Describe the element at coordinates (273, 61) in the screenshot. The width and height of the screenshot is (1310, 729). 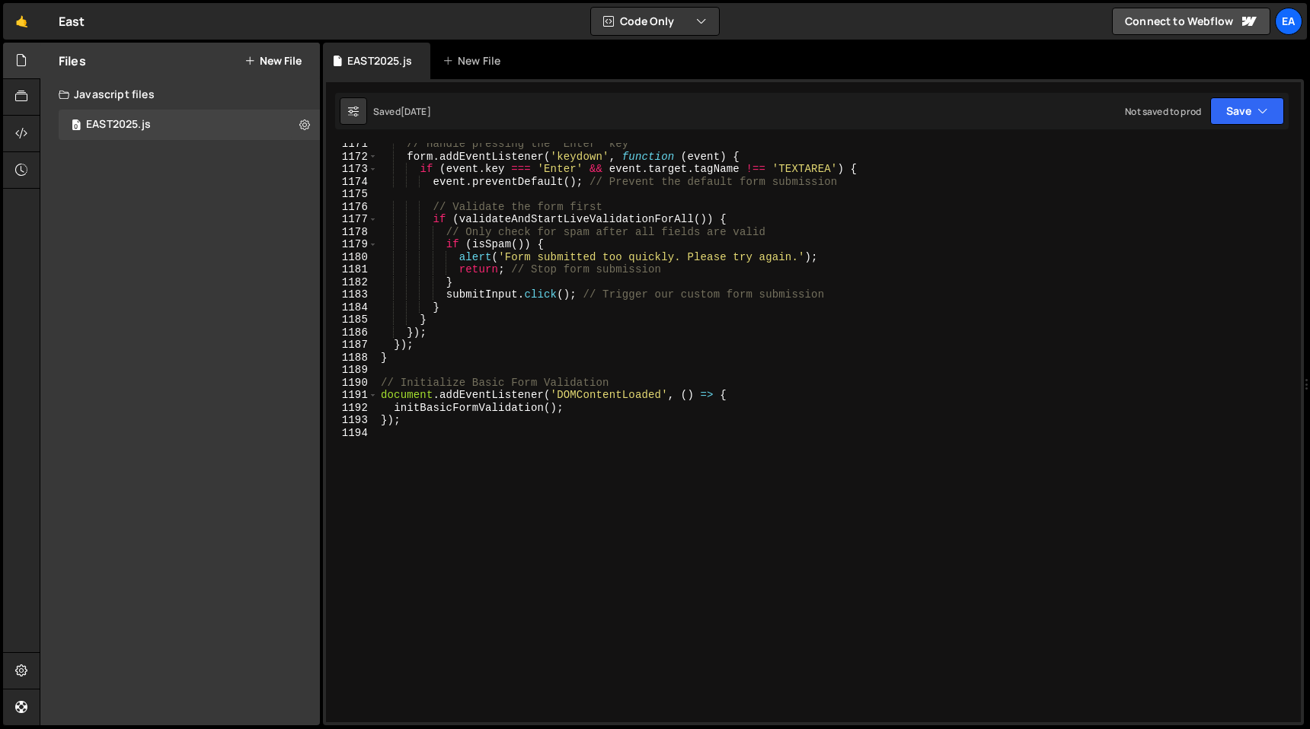
I see `button: New File` at that location.